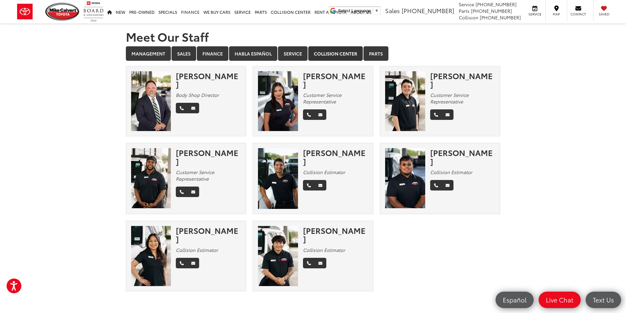  I want to click on img: Carolina Tipaz, so click(151, 256).